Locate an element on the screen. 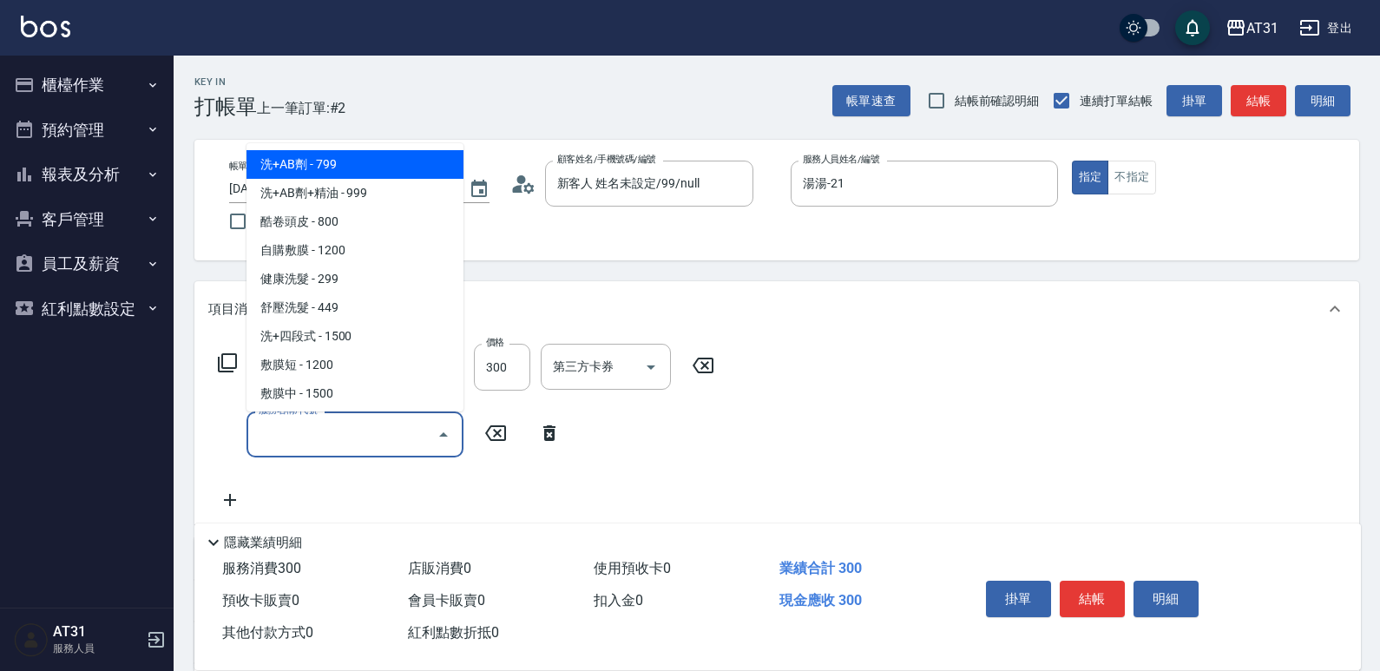  h5: AT31 is located at coordinates (97, 632).